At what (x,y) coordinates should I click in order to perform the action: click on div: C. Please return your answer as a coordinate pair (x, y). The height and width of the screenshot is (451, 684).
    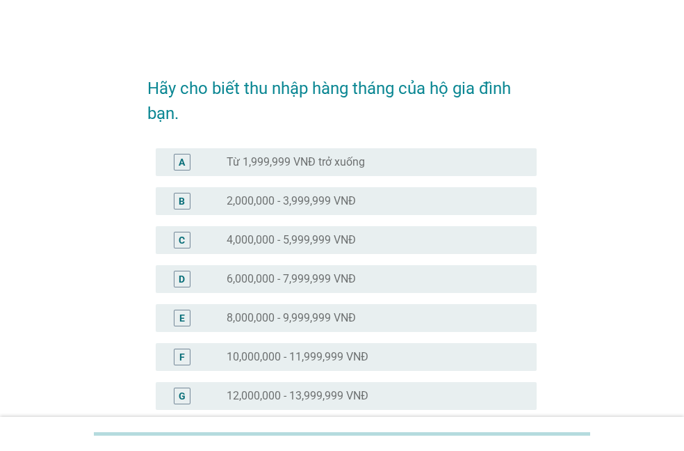
    Looking at the image, I should click on (182, 239).